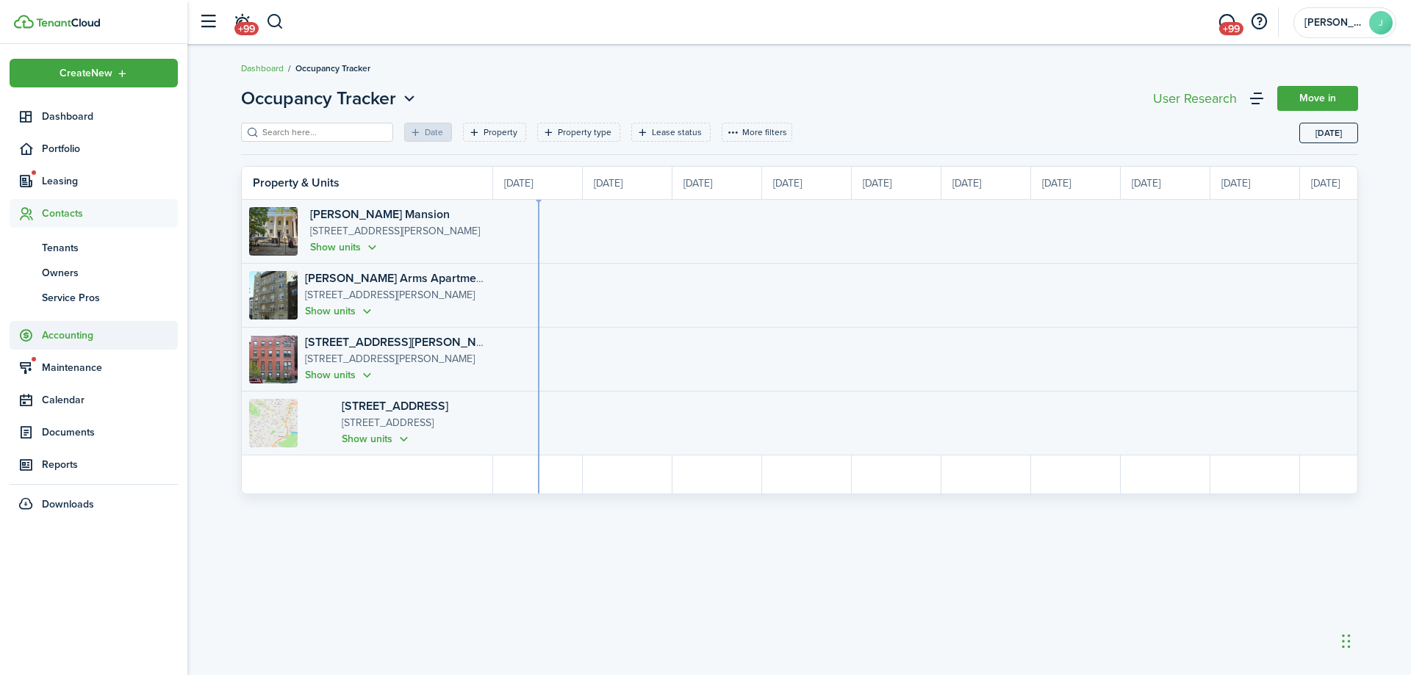  What do you see at coordinates (110, 400) in the screenshot?
I see `span: Calendar` at bounding box center [110, 400].